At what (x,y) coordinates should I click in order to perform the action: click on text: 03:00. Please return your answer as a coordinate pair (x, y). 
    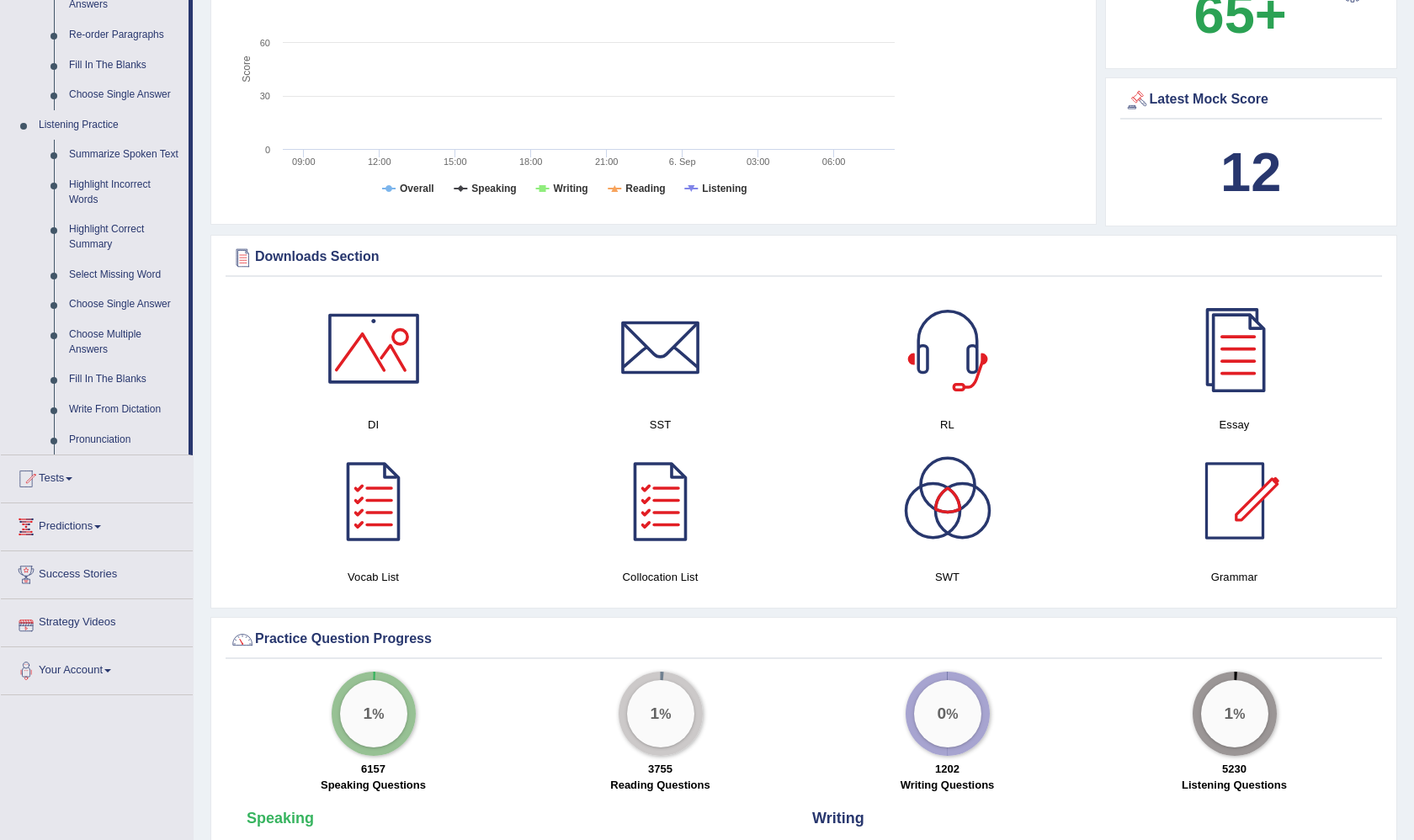
    Looking at the image, I should click on (758, 162).